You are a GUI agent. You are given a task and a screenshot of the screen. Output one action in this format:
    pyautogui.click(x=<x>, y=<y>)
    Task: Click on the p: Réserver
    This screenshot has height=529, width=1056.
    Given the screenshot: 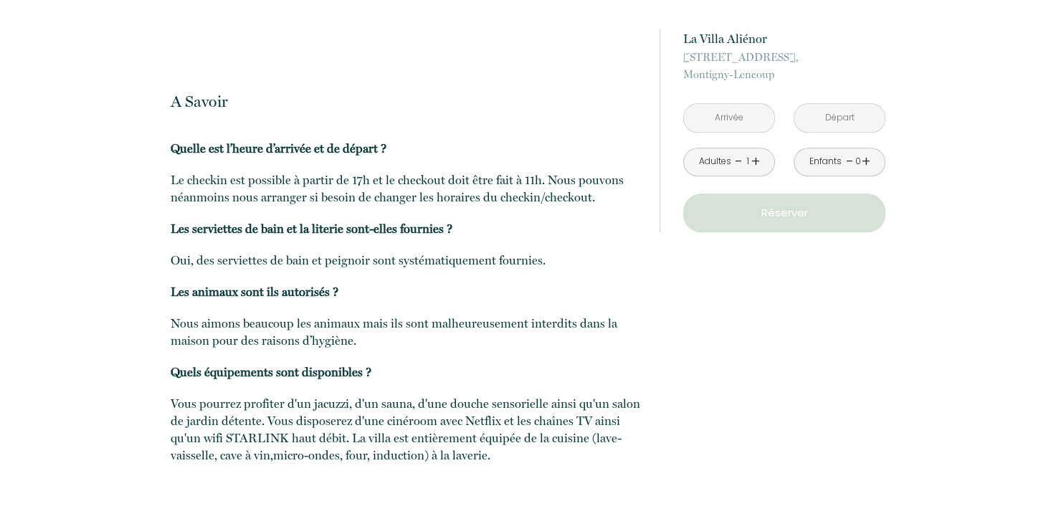 What is the action you would take?
    pyautogui.click(x=784, y=213)
    